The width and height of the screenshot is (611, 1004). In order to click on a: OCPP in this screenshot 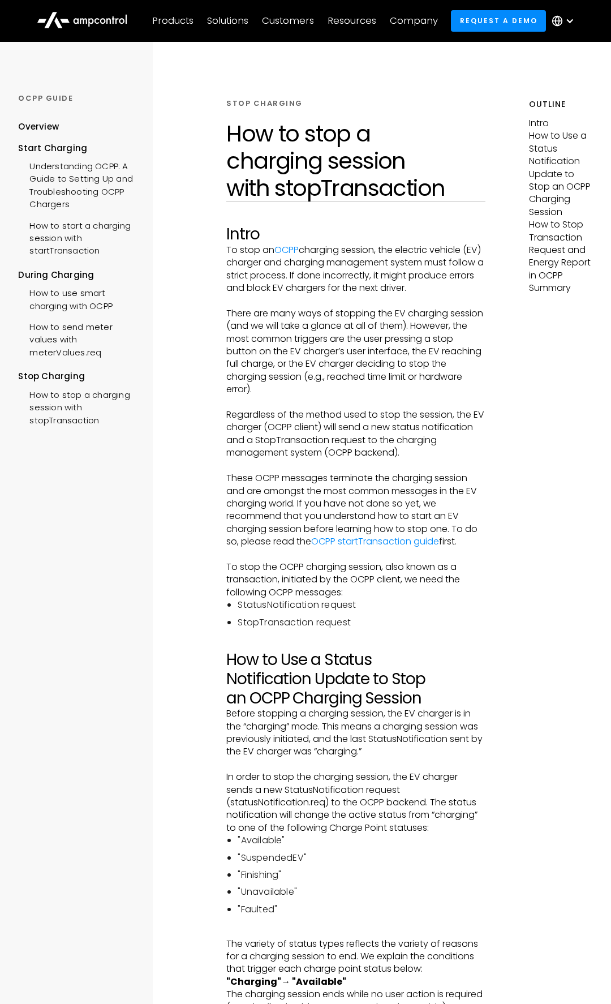, I will do `click(286, 250)`.